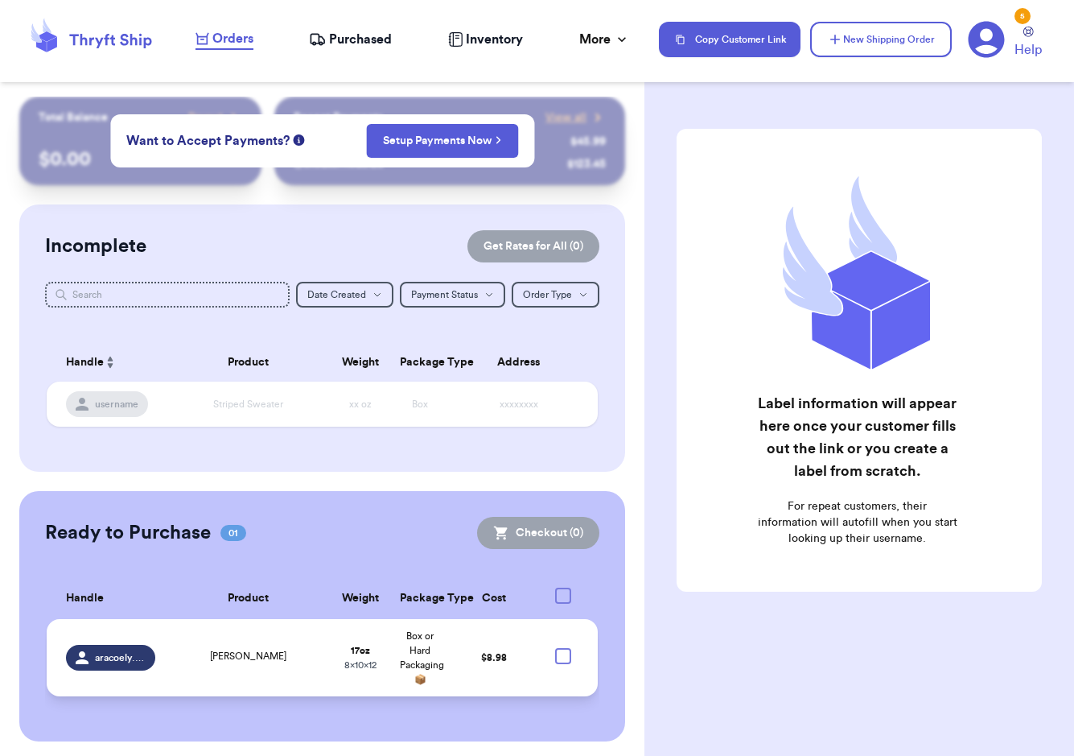 The height and width of the screenshot is (756, 1074). What do you see at coordinates (588, 142) in the screenshot?
I see `div: $ 45.99` at bounding box center [588, 142].